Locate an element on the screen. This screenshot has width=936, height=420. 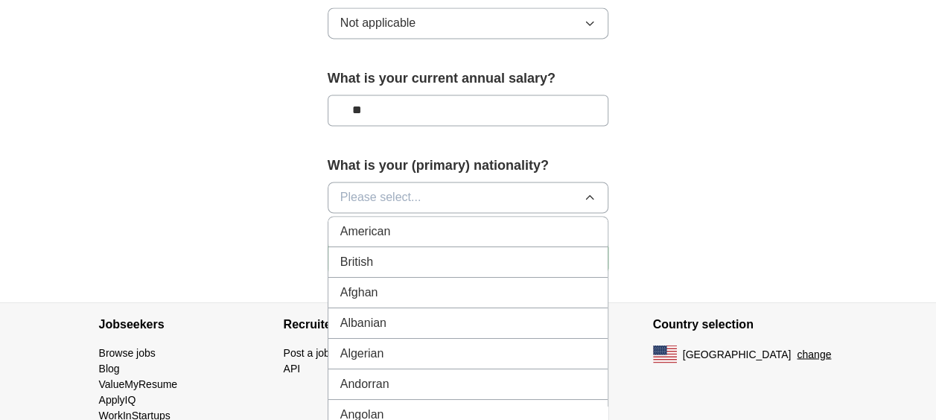
span: Afghan is located at coordinates (359, 293).